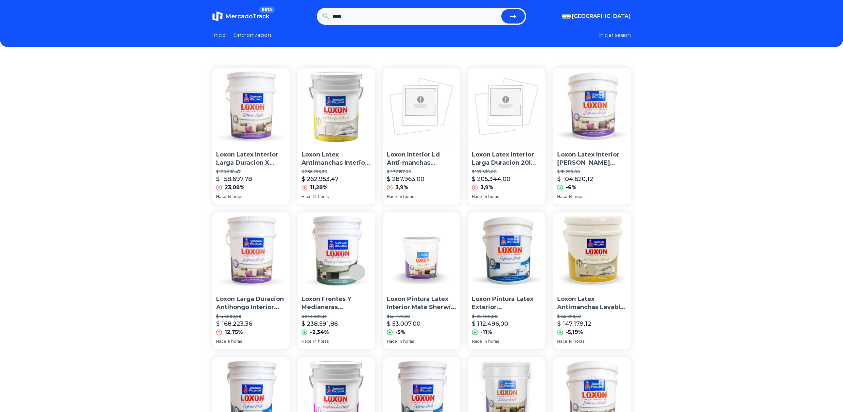 The width and height of the screenshot is (843, 412). Describe the element at coordinates (336, 159) in the screenshot. I see `p: Loxon Latex Antimanchas Interior Lavable Satinado X 20lts - Prestigio` at that location.